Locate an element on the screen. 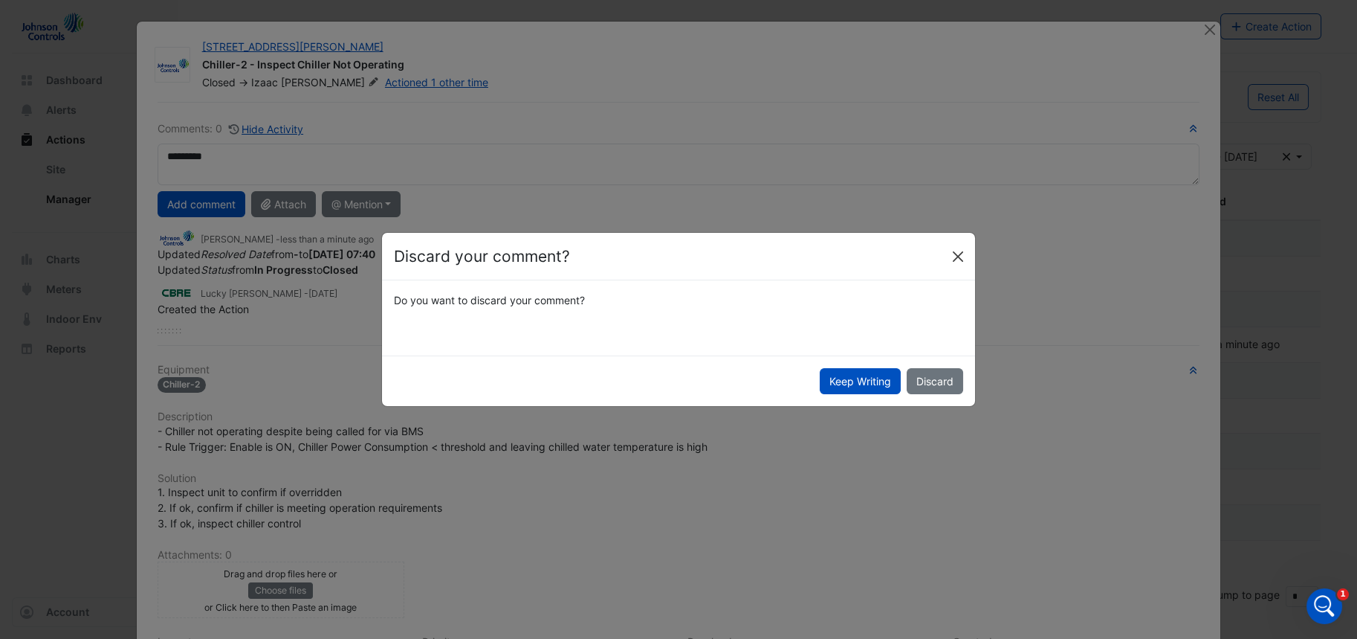 This screenshot has height=639, width=1357. button: Close is located at coordinates (958, 256).